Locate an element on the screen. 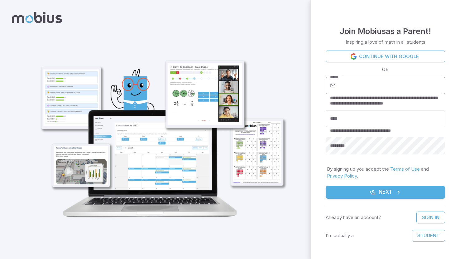 This screenshot has width=460, height=259. h4: Join Mobius as a Parent ! is located at coordinates (385, 31).